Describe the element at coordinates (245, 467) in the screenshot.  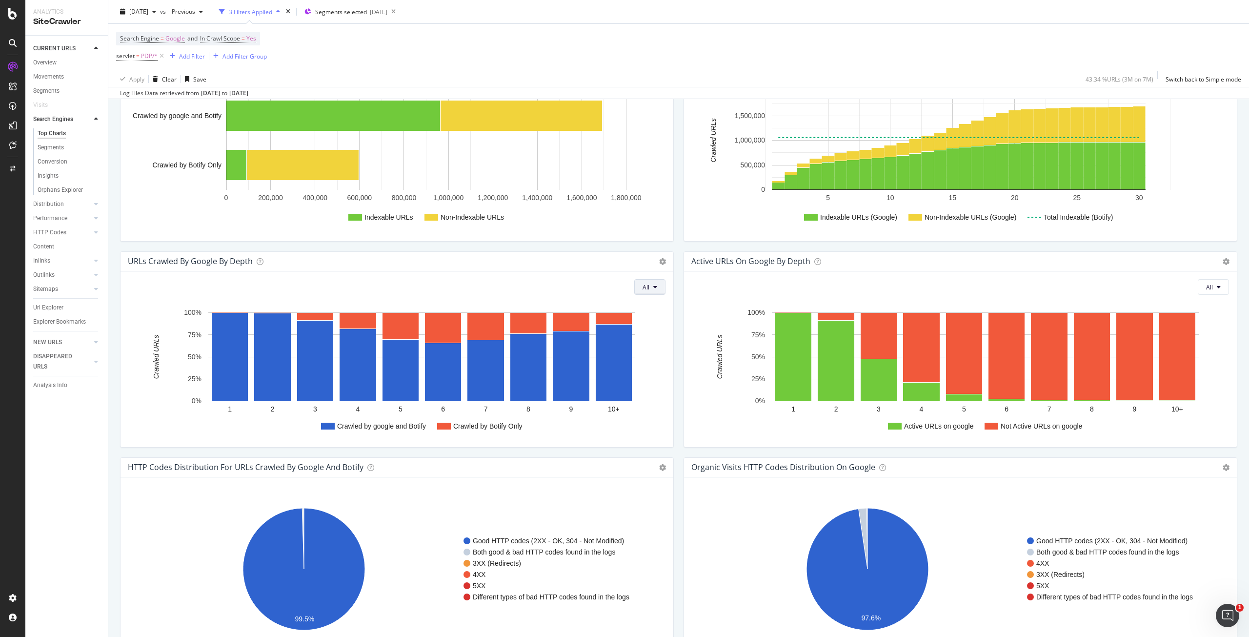
I see `h4: HTTP Codes Distribution For URLs Crawled by google and Botify` at that location.